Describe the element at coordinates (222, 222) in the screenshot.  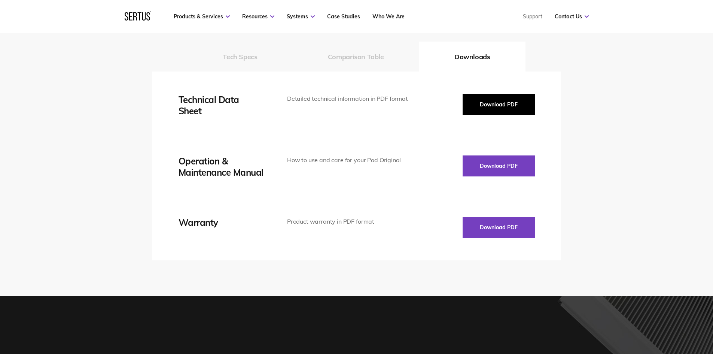
I see `div: Warranty` at that location.